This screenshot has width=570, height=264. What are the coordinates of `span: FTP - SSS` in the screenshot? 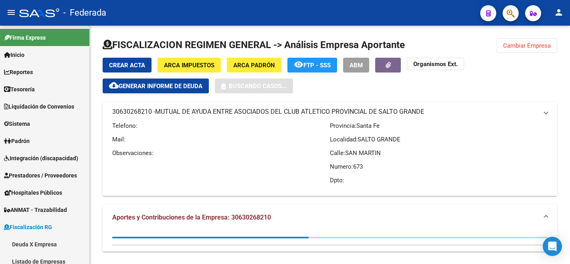 It's located at (317, 65).